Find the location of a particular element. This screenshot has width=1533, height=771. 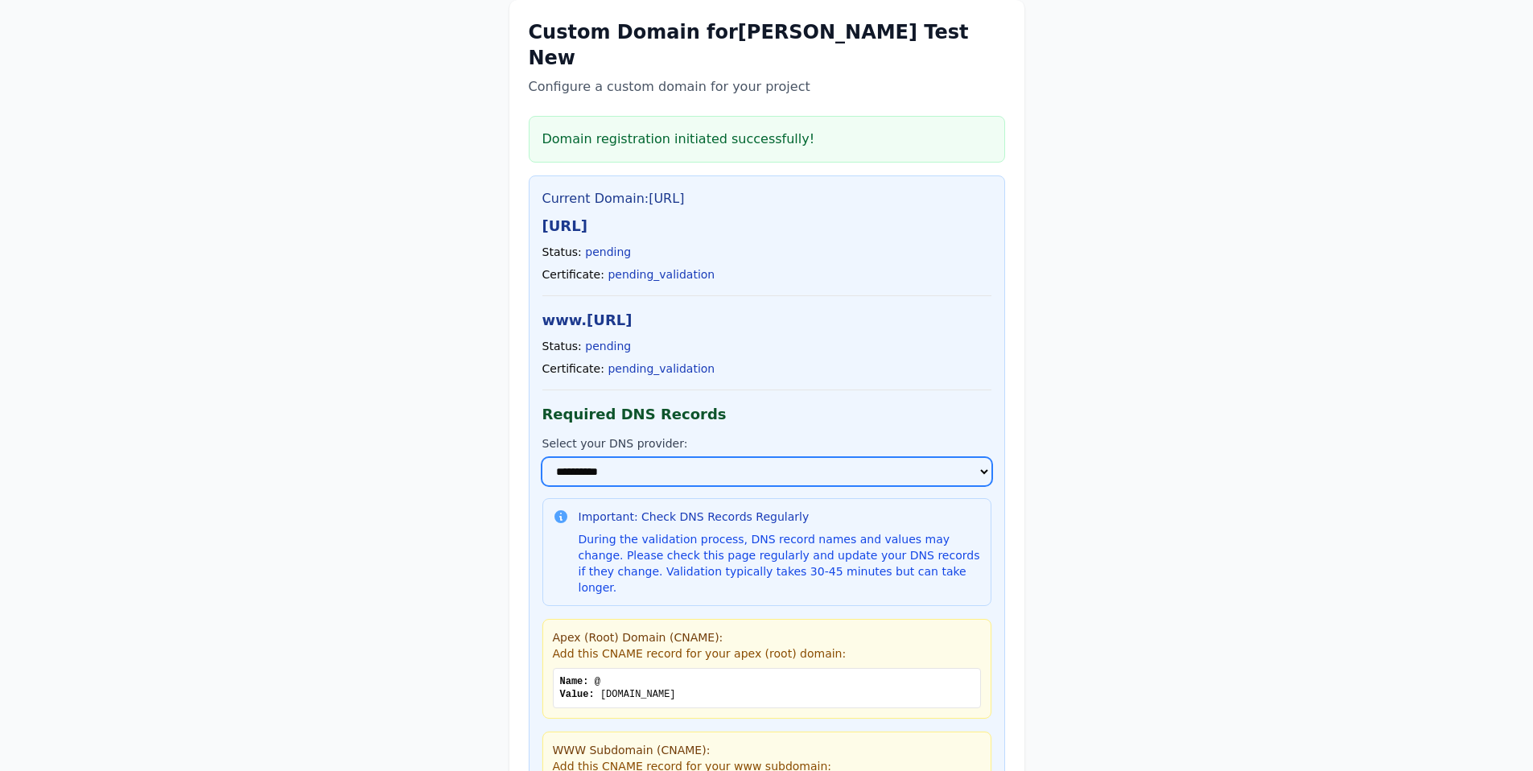

span: Name: is located at coordinates (574, 681).